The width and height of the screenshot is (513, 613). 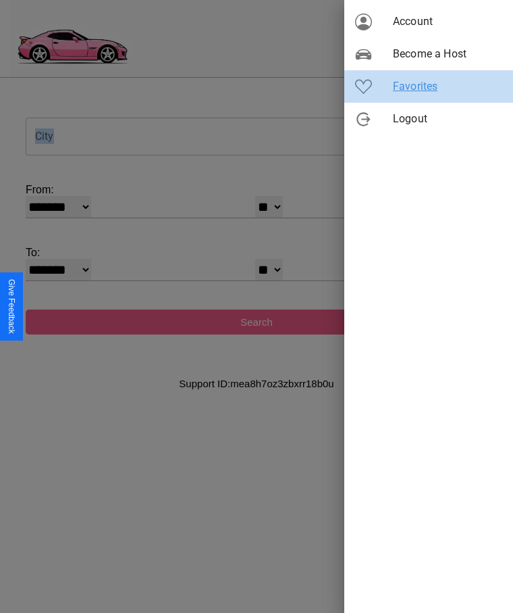 What do you see at coordinates (11, 306) in the screenshot?
I see `div: Give Feedback` at bounding box center [11, 306].